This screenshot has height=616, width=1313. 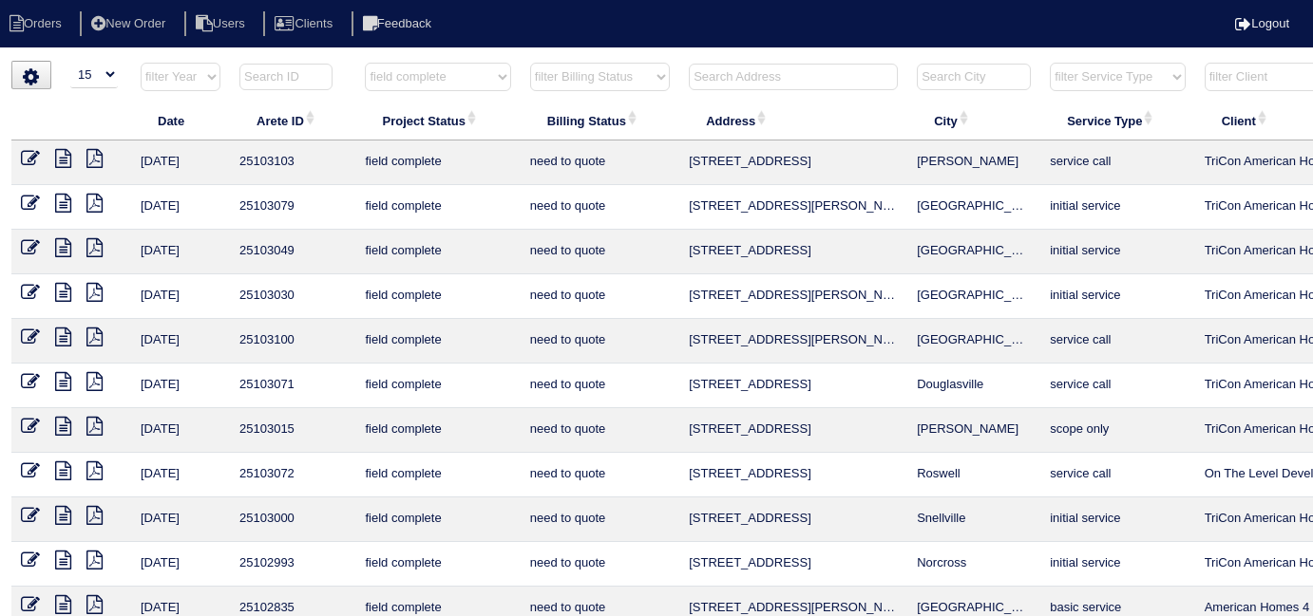 What do you see at coordinates (974, 121) in the screenshot?
I see `th: City: activate to sort column ascending` at bounding box center [974, 121].